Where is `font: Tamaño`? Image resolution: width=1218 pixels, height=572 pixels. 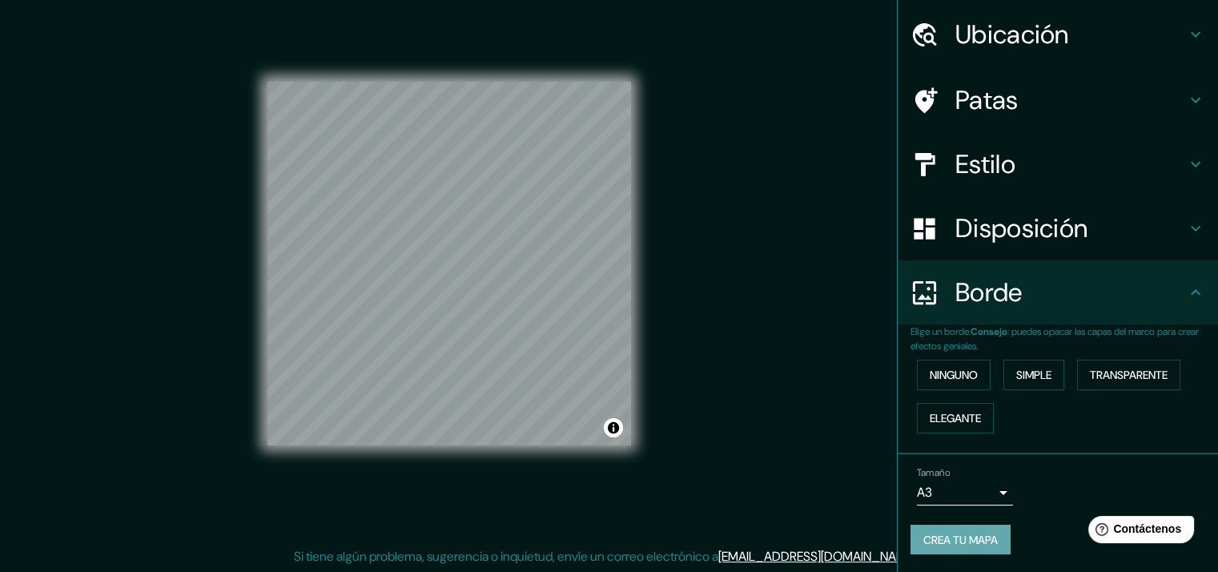 font: Tamaño is located at coordinates (933, 472).